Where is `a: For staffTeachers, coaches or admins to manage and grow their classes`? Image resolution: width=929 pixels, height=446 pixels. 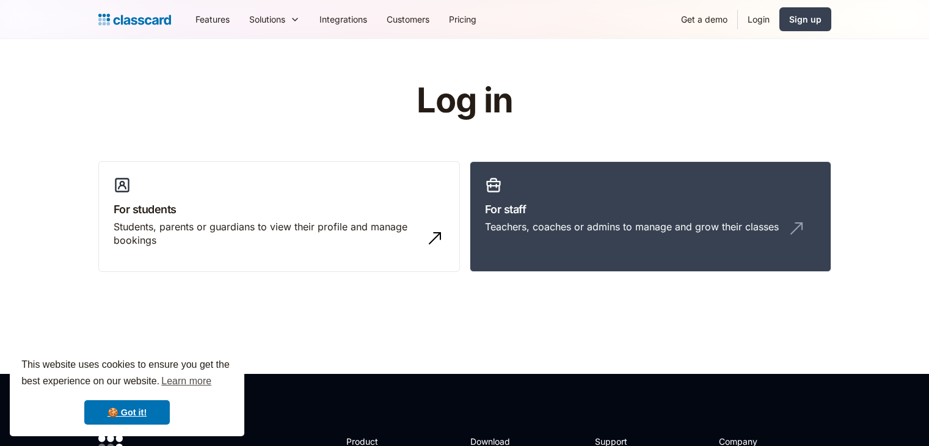 a: For staffTeachers, coaches or admins to manage and grow their classes is located at coordinates (650, 217).